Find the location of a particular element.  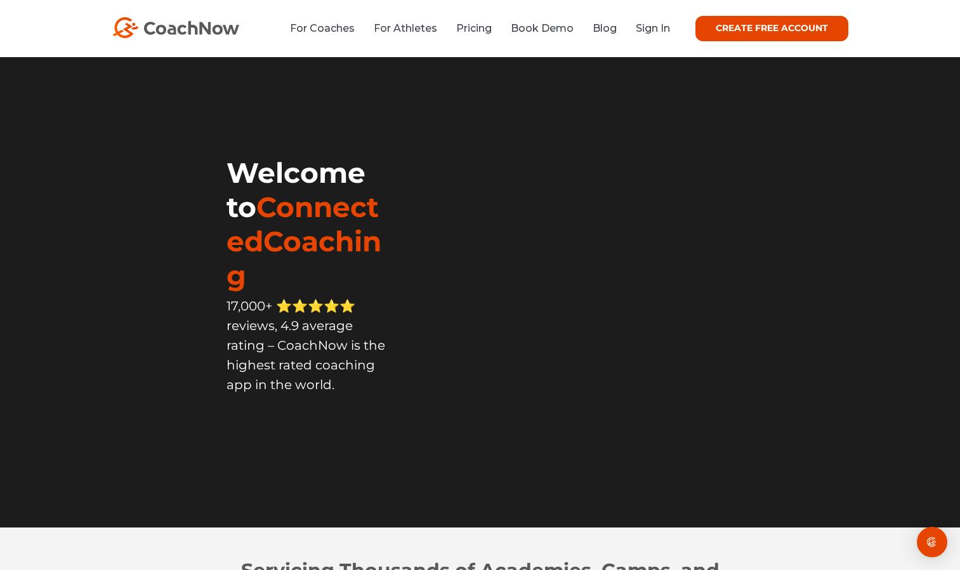

a: Sign In is located at coordinates (653, 28).